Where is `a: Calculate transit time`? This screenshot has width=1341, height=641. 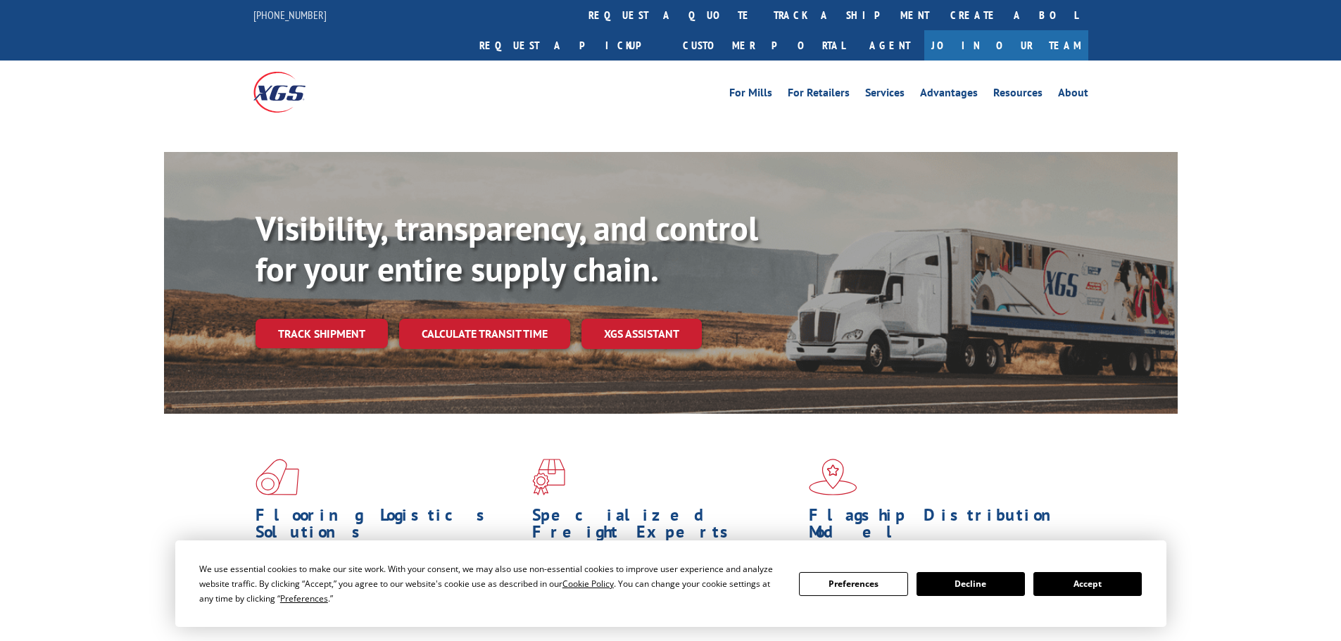
a: Calculate transit time is located at coordinates (484, 334).